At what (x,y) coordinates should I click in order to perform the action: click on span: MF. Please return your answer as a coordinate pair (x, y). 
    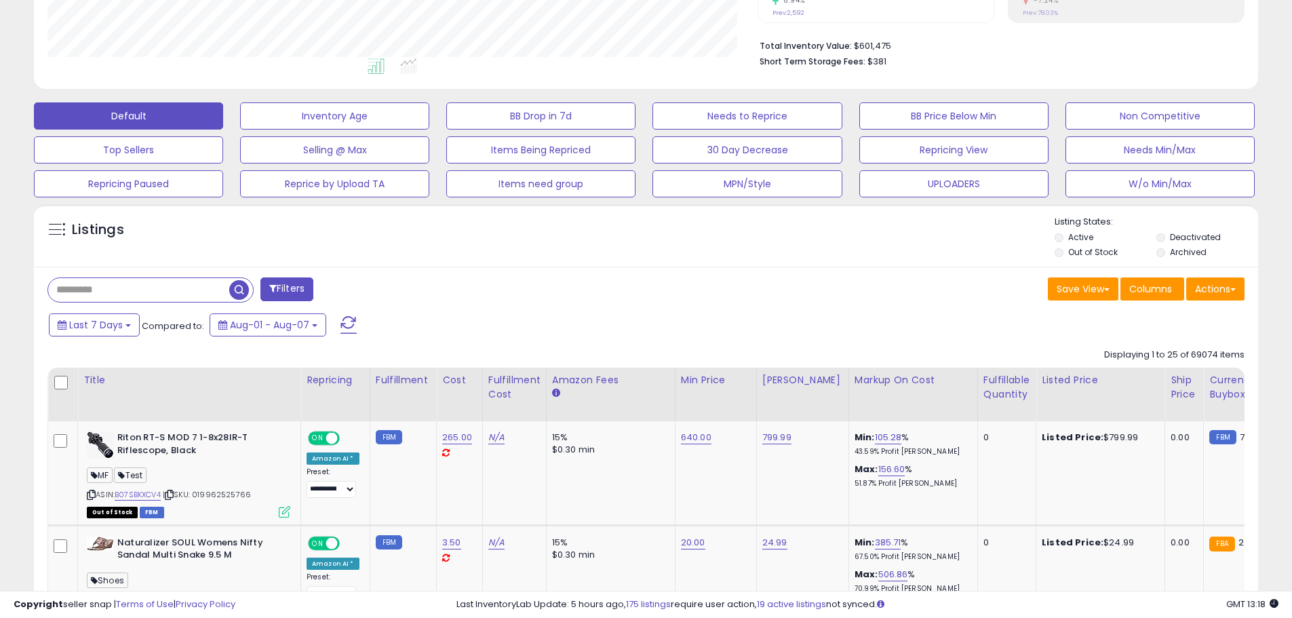
    Looking at the image, I should click on (100, 475).